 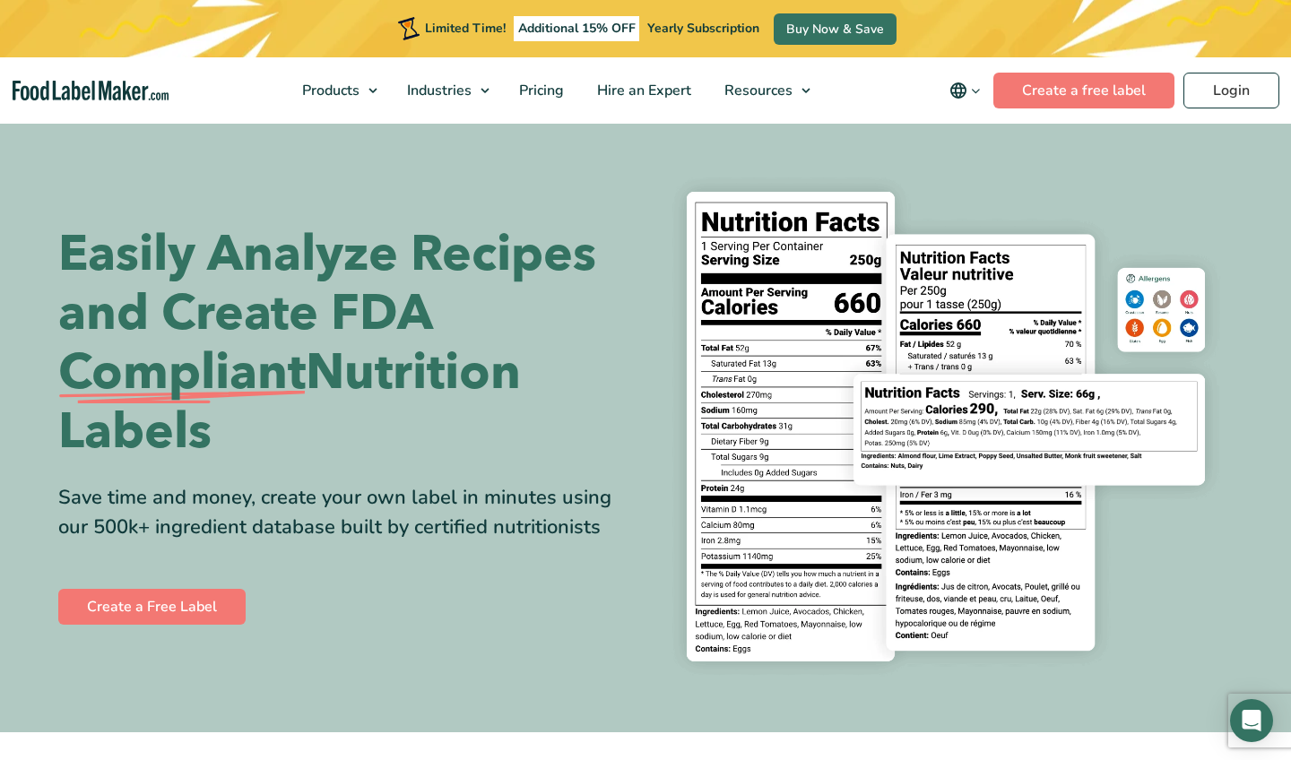 I want to click on span: Industries, so click(x=438, y=91).